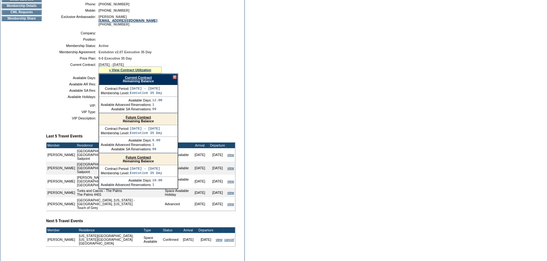 The height and width of the screenshot is (261, 547). Describe the element at coordinates (72, 58) in the screenshot. I see `td: Price Plan:` at that location.